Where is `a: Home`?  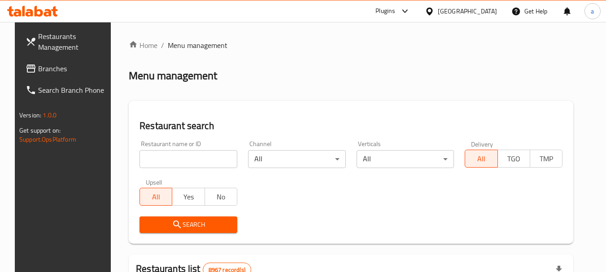 a: Home is located at coordinates (143, 45).